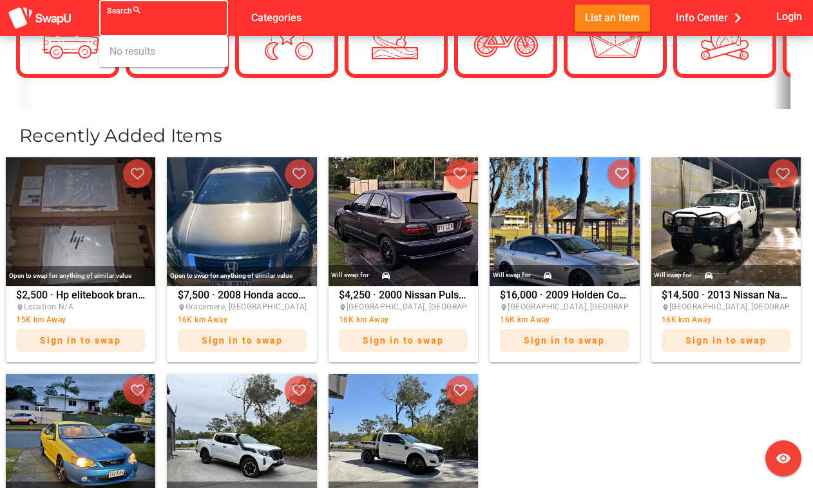 The image size is (813, 488). What do you see at coordinates (213, 18) in the screenshot?
I see `i: false` at bounding box center [213, 18].